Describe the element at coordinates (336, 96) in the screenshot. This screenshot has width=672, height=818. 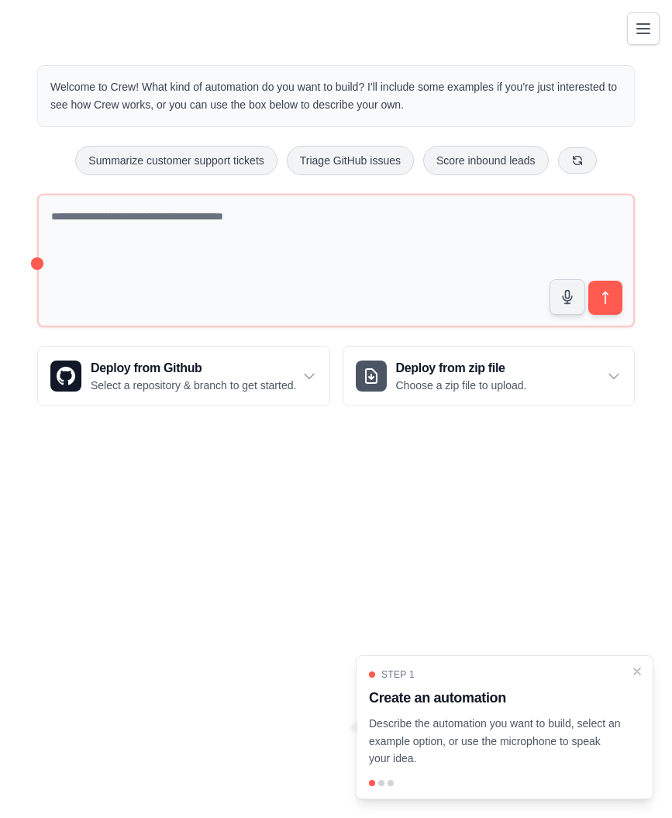
I see `p: Welcome to Crew! What kind of automation do you want to build? I'll include some examples if you'...` at that location.